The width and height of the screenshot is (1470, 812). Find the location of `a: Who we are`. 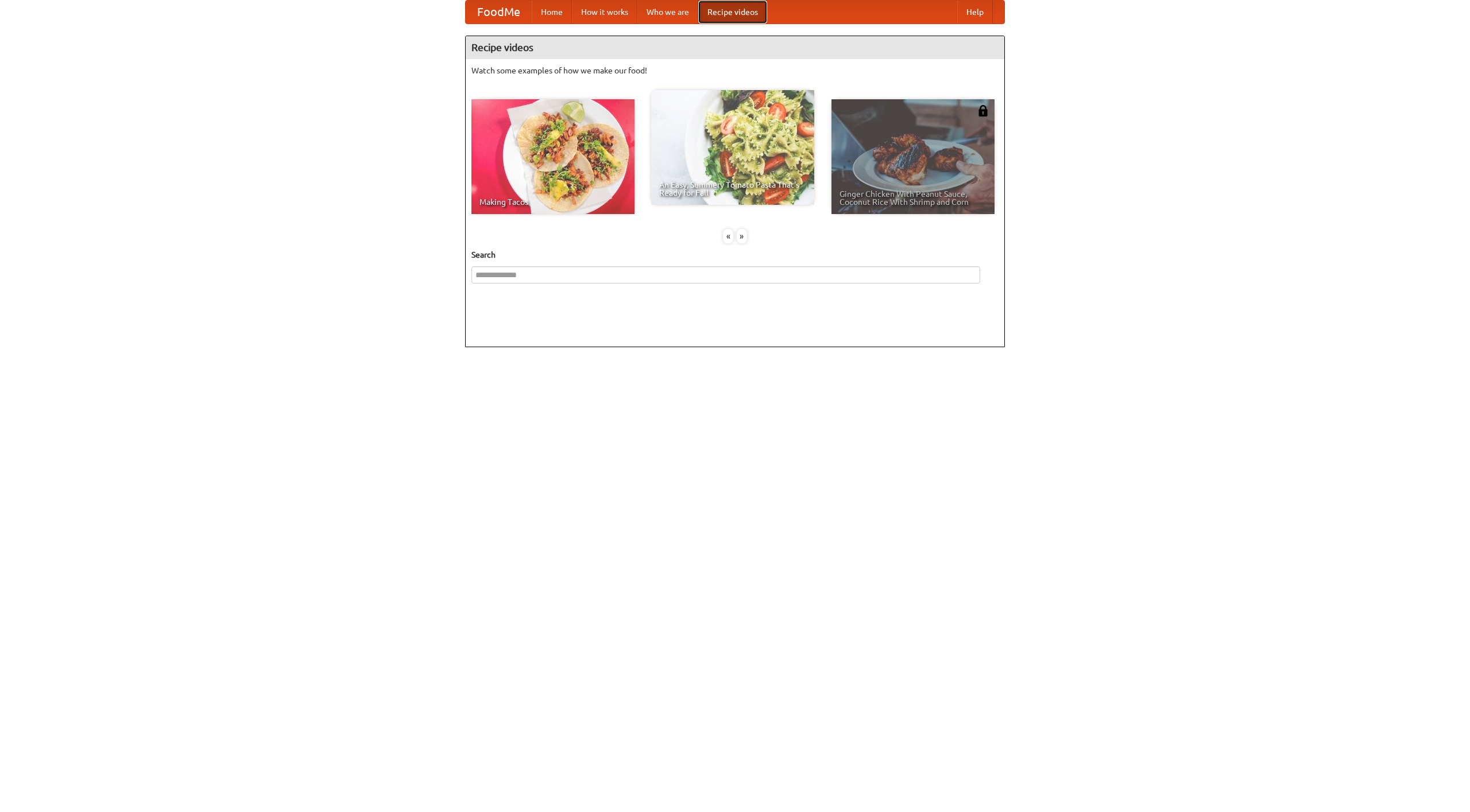

a: Who we are is located at coordinates (668, 12).